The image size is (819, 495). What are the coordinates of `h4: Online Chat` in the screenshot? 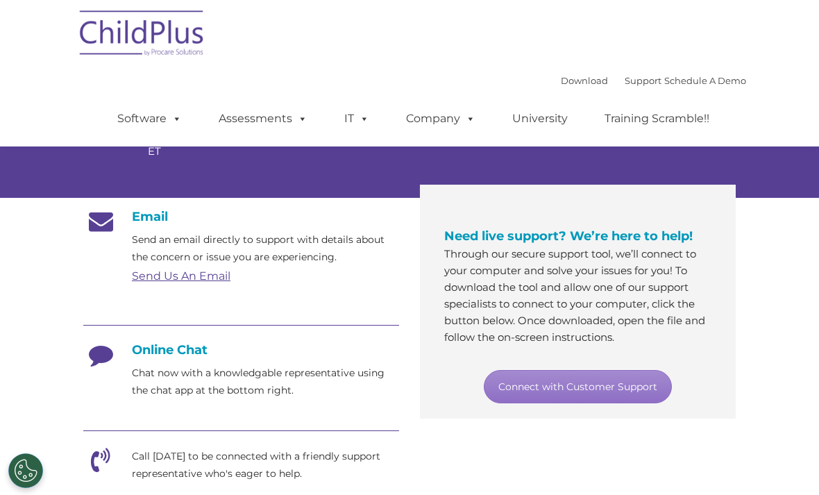 It's located at (241, 350).